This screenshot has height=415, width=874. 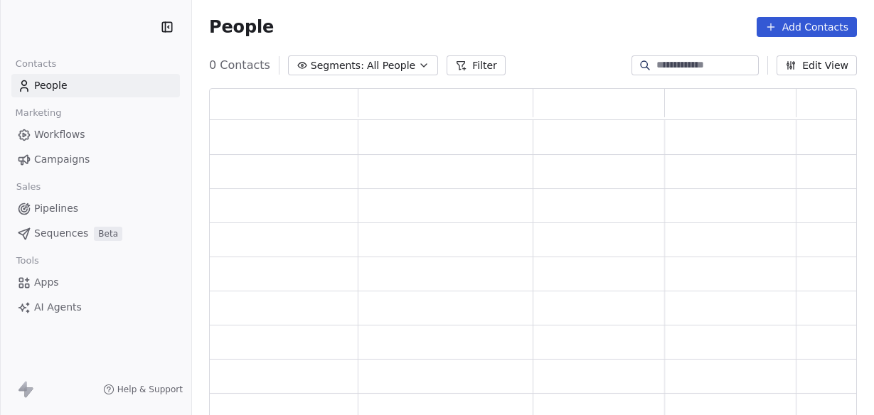 I want to click on span: Beta, so click(x=108, y=234).